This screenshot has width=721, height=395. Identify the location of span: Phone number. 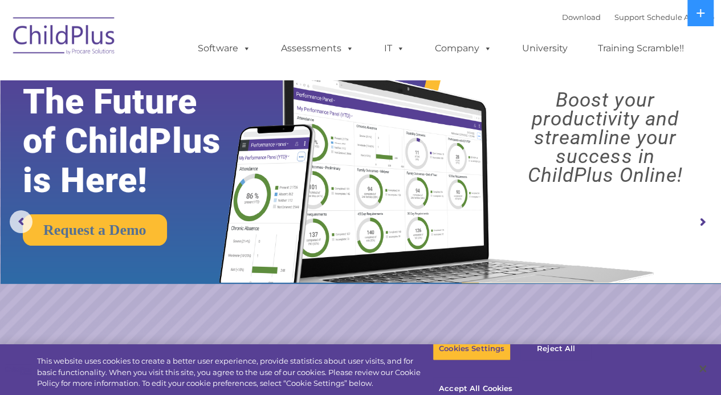
(182, 126).